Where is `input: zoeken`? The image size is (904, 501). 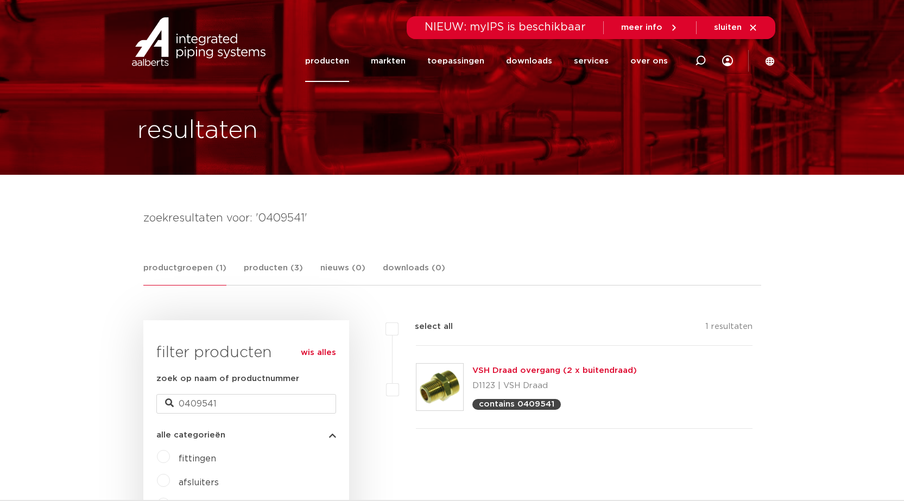
input: zoeken is located at coordinates (246, 404).